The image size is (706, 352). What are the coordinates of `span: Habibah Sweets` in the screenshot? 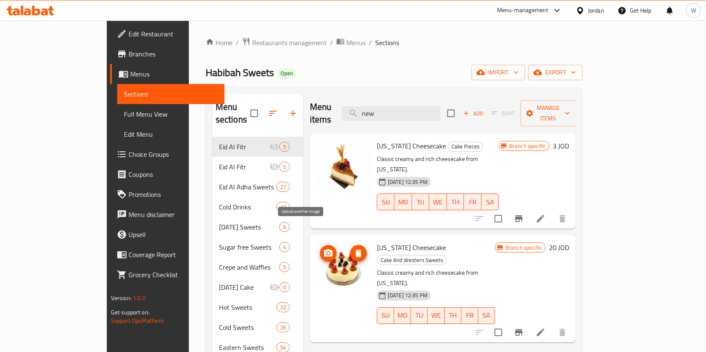 It's located at (239, 72).